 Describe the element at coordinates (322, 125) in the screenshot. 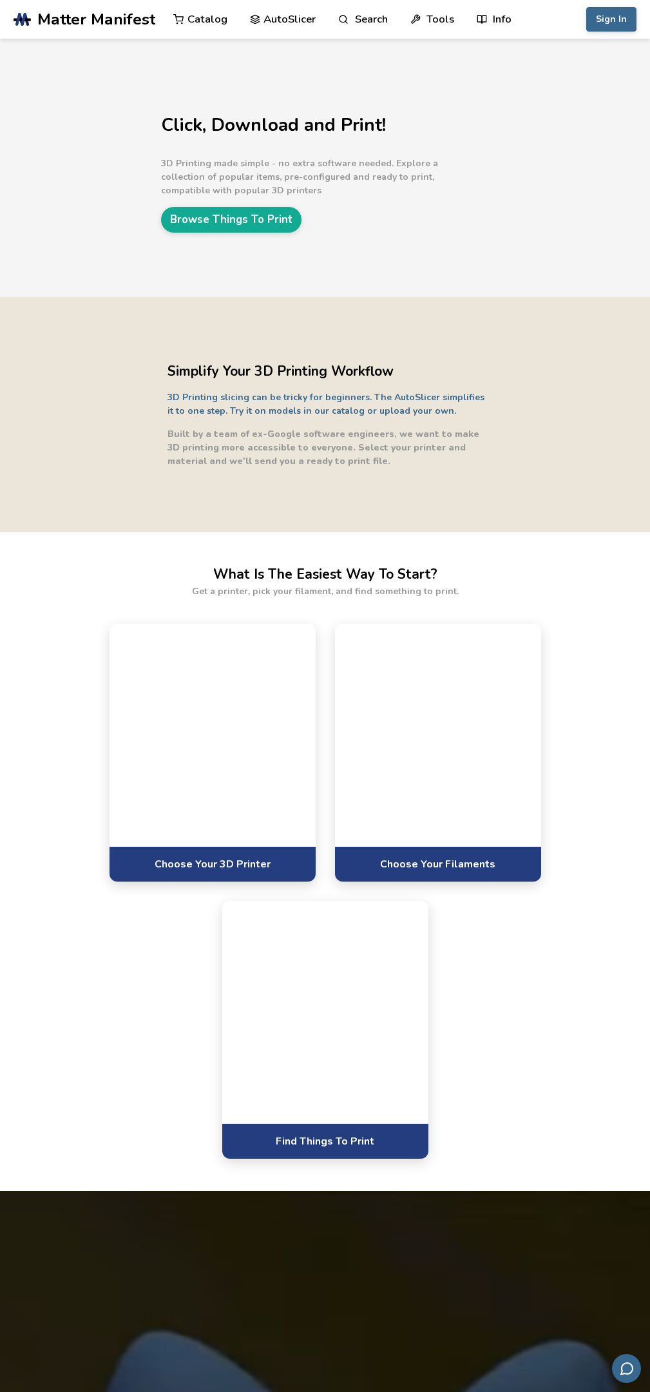

I see `h1: Click, Download and Print!` at that location.